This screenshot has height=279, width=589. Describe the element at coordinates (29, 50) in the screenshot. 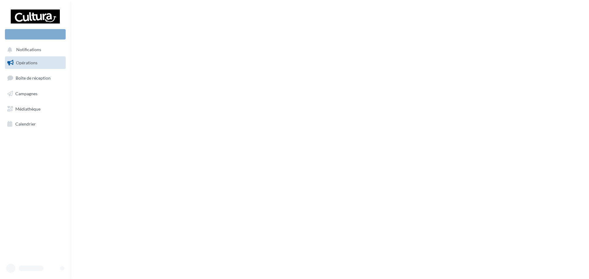

I see `span: Notifications` at that location.